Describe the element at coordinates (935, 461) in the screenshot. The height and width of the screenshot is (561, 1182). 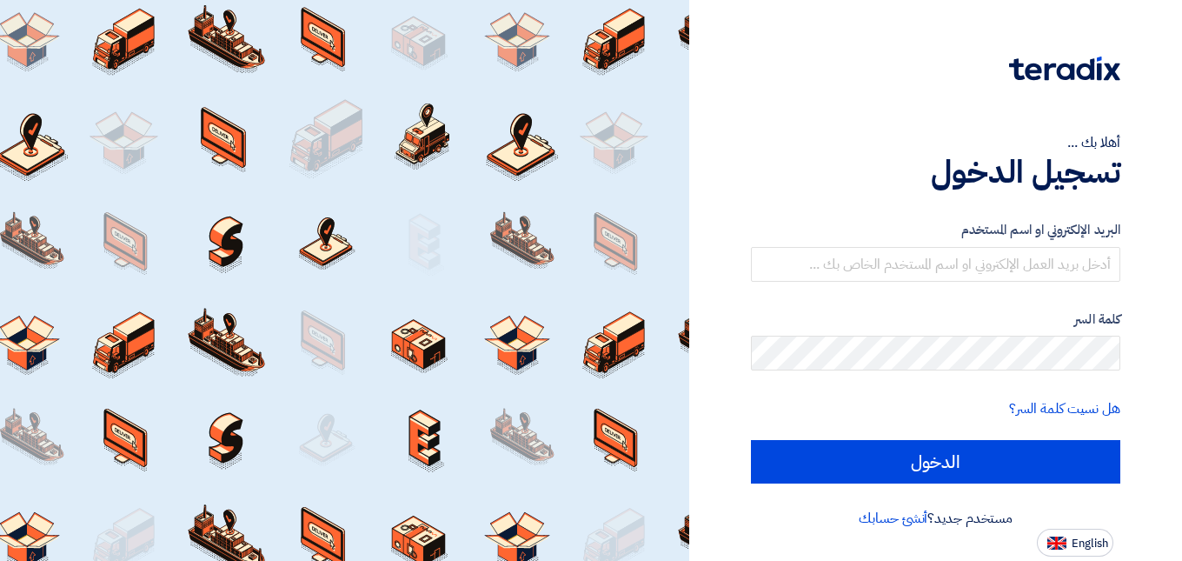
I see `input: الدخول` at that location.